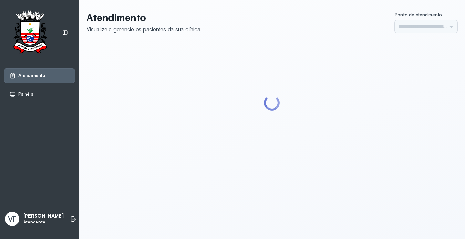 The height and width of the screenshot is (239, 465). Describe the element at coordinates (26, 94) in the screenshot. I see `span: Painéis` at that location.